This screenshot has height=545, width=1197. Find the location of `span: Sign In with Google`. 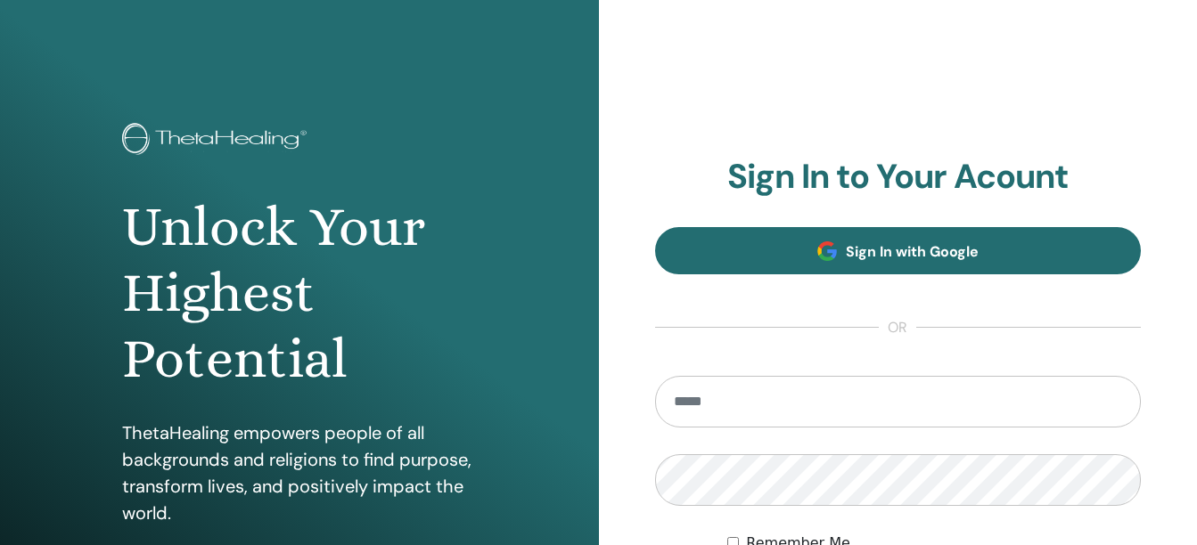

span: Sign In with Google is located at coordinates (912, 251).